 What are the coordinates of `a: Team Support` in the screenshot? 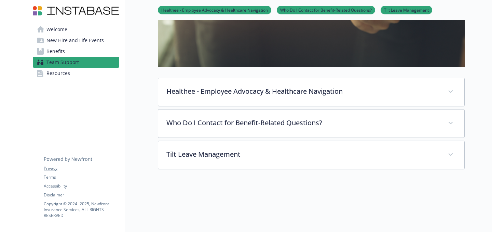 It's located at (76, 62).